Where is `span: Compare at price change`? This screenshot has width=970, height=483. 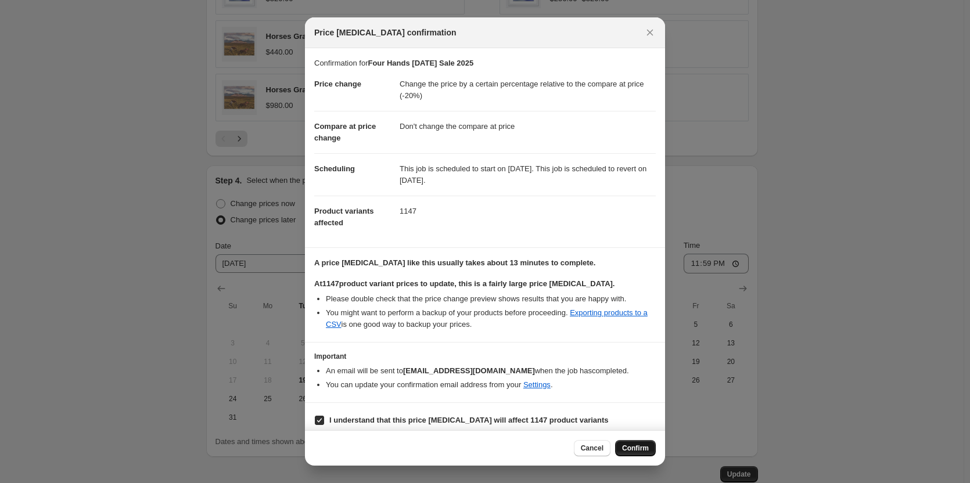
span: Compare at price change is located at coordinates (345, 132).